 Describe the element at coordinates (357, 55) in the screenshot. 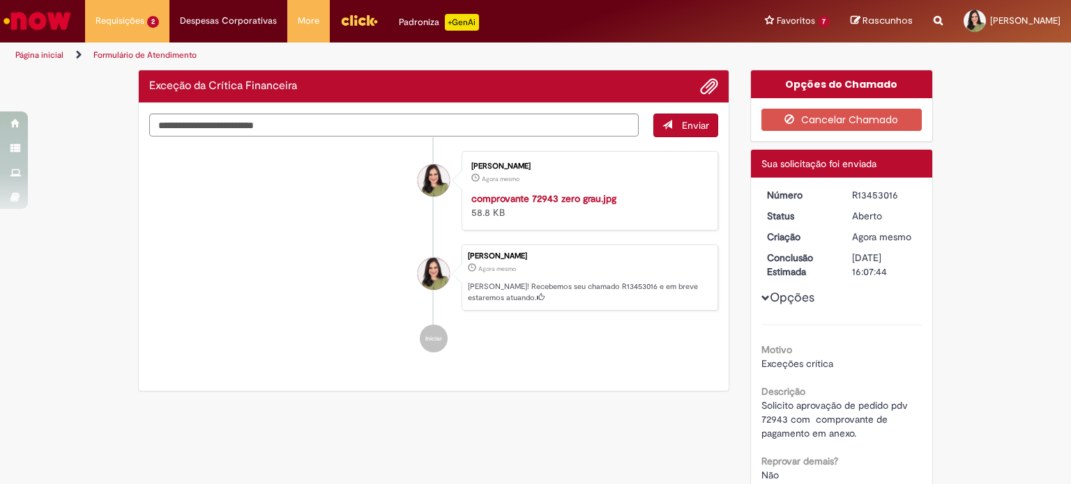

I see `ul: Trilhas de página` at that location.